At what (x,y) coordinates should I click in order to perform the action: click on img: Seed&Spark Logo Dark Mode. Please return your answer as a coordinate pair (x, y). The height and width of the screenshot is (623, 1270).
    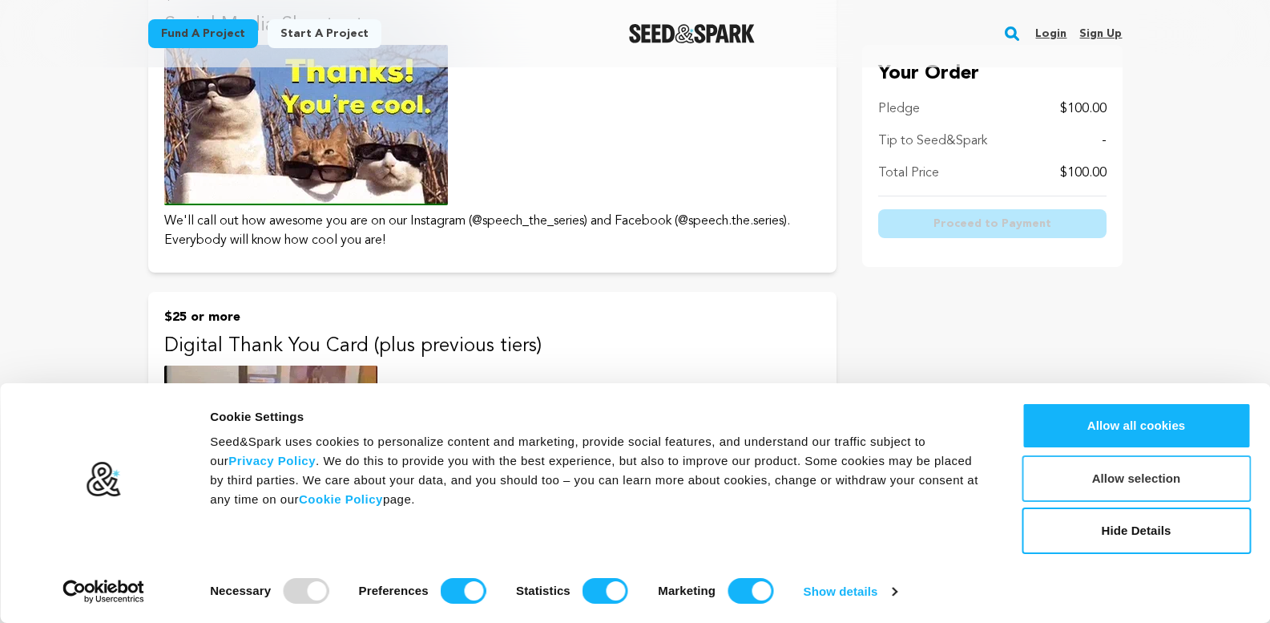
    Looking at the image, I should click on (692, 34).